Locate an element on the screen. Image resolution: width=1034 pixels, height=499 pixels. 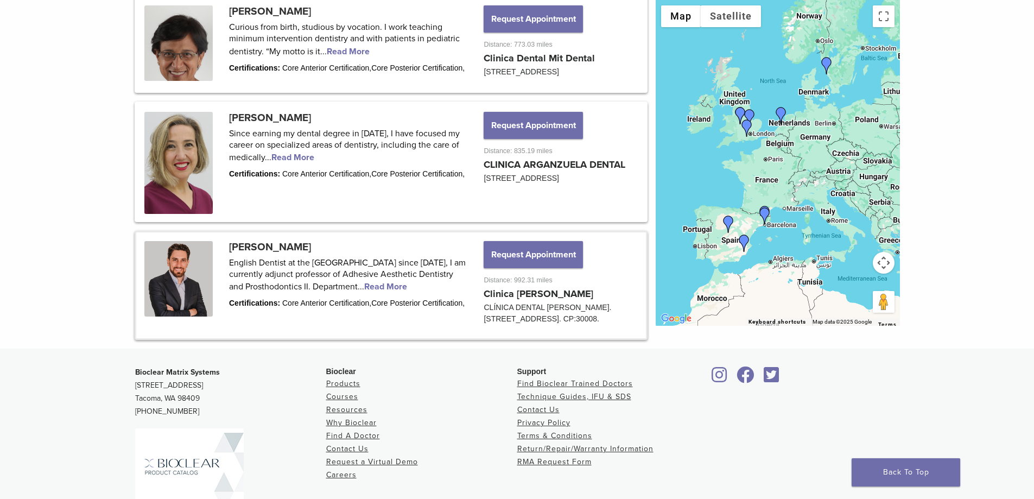
a: Find Bioclear Trained Doctors is located at coordinates (575, 383).